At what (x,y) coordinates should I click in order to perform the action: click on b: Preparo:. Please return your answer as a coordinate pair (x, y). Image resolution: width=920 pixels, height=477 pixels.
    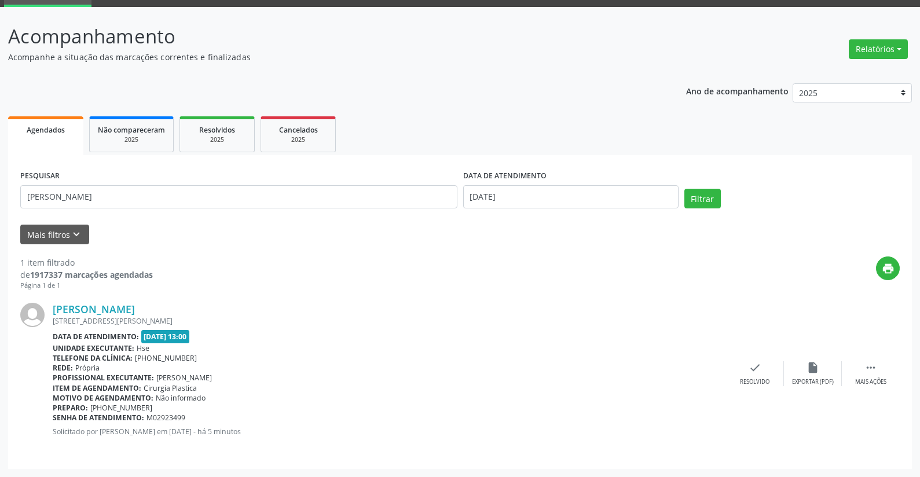
    Looking at the image, I should click on (70, 408).